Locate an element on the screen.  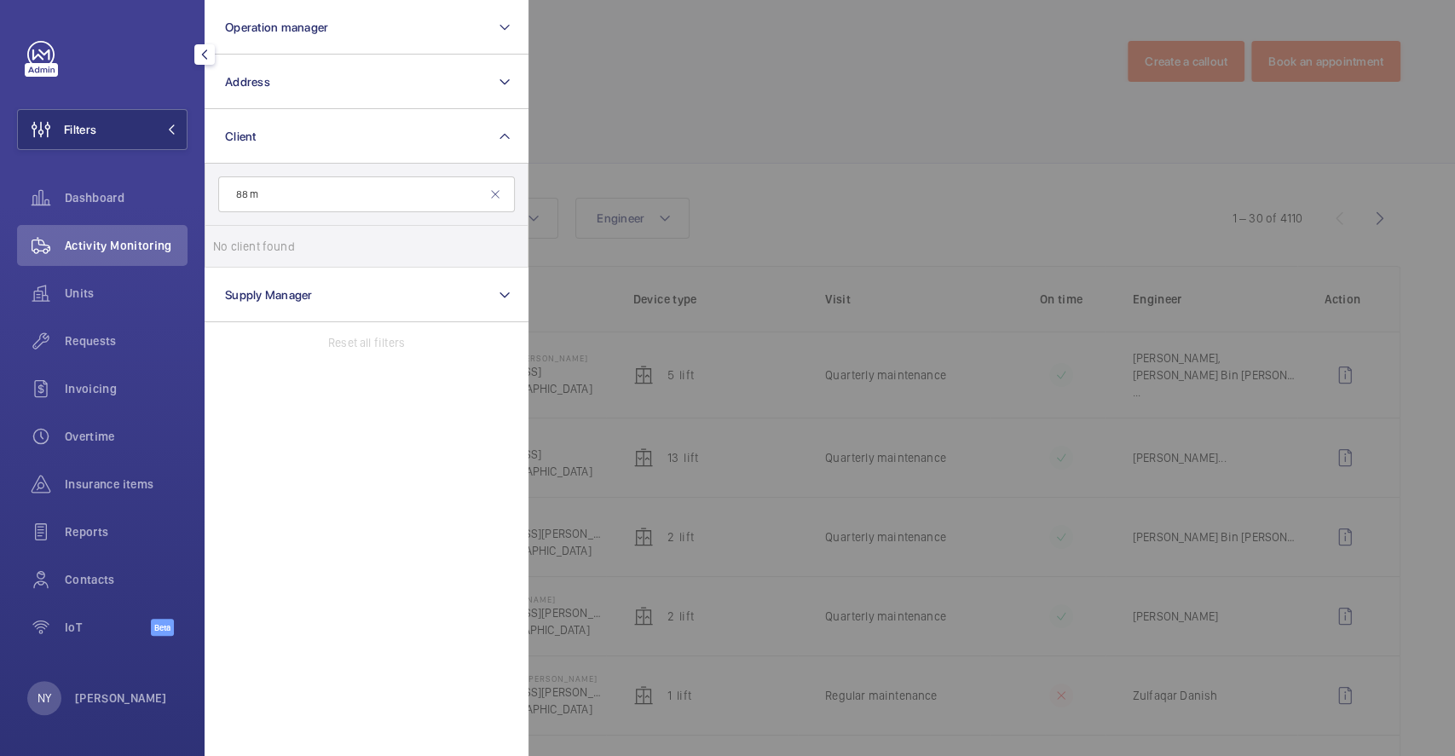
span: Reports is located at coordinates (126, 532).